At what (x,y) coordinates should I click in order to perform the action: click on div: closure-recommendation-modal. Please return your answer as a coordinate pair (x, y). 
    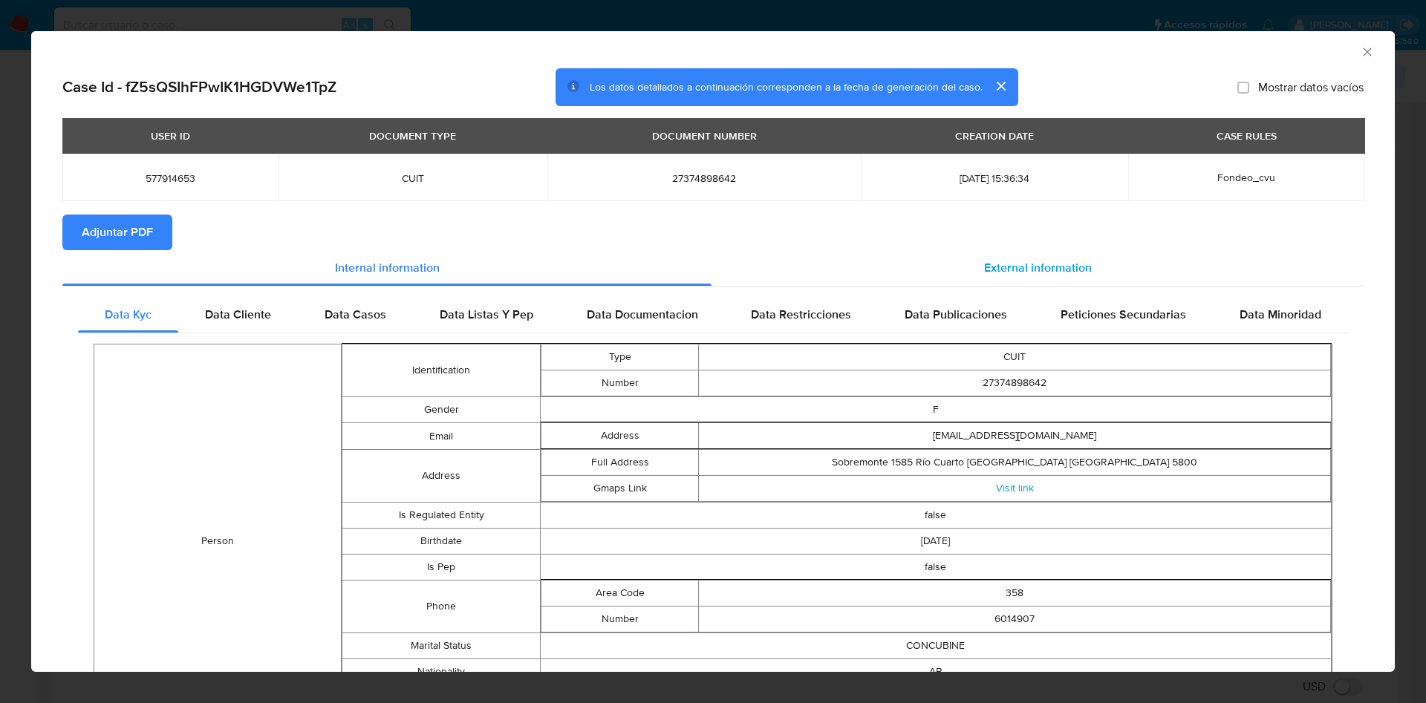
    Looking at the image, I should click on (713, 351).